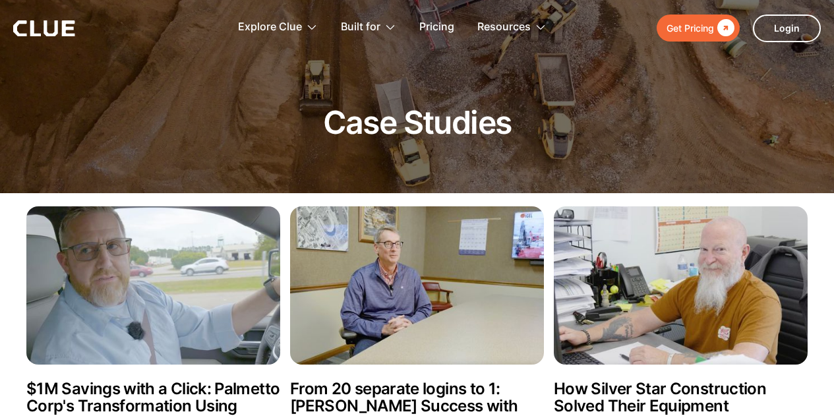 Image resolution: width=834 pixels, height=416 pixels. Describe the element at coordinates (681, 286) in the screenshot. I see `img: How Silver Star Construction Solved Their Equipment Management Needs with Clue` at that location.